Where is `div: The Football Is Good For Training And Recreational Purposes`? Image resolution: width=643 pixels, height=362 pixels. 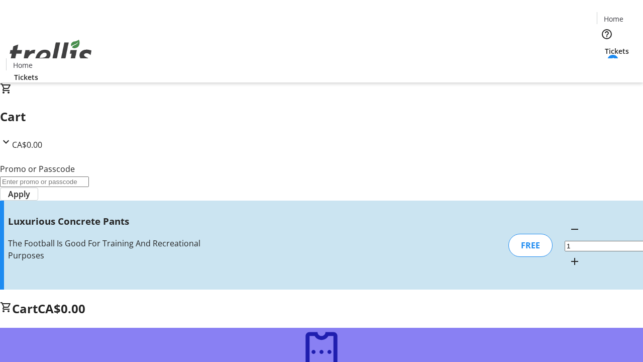
div: The Football Is Good For Training And Recreational Purposes is located at coordinates (118, 249).